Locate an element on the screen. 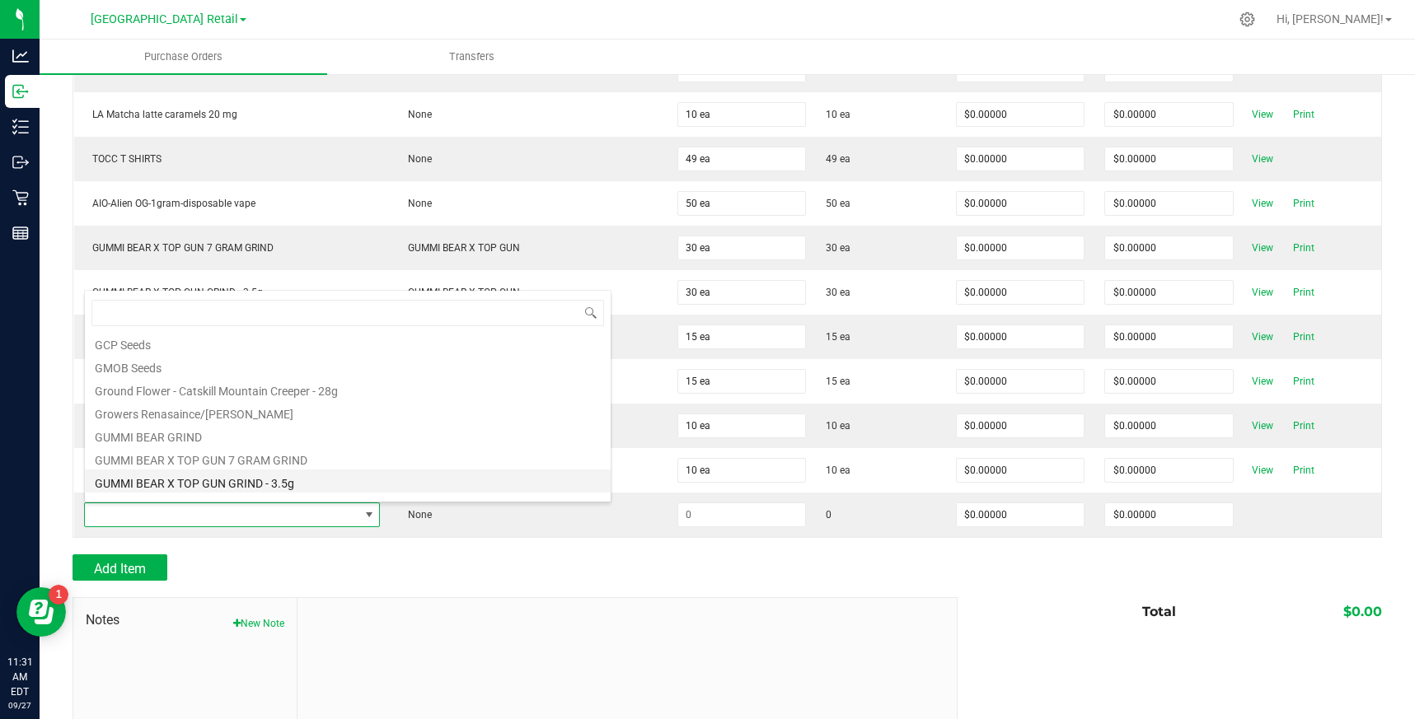  span: 49 ea is located at coordinates (838, 159).